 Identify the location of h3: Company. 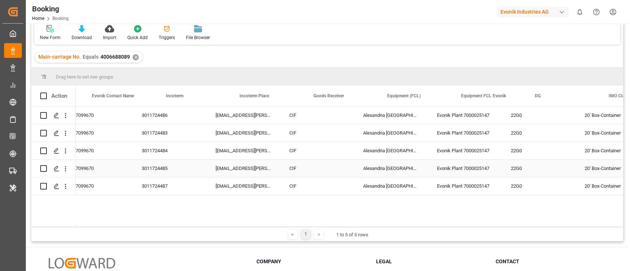
(312, 262).